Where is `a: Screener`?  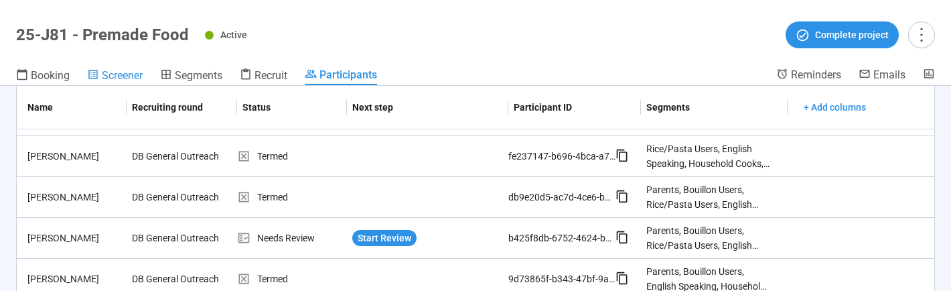
a: Screener is located at coordinates (114, 76).